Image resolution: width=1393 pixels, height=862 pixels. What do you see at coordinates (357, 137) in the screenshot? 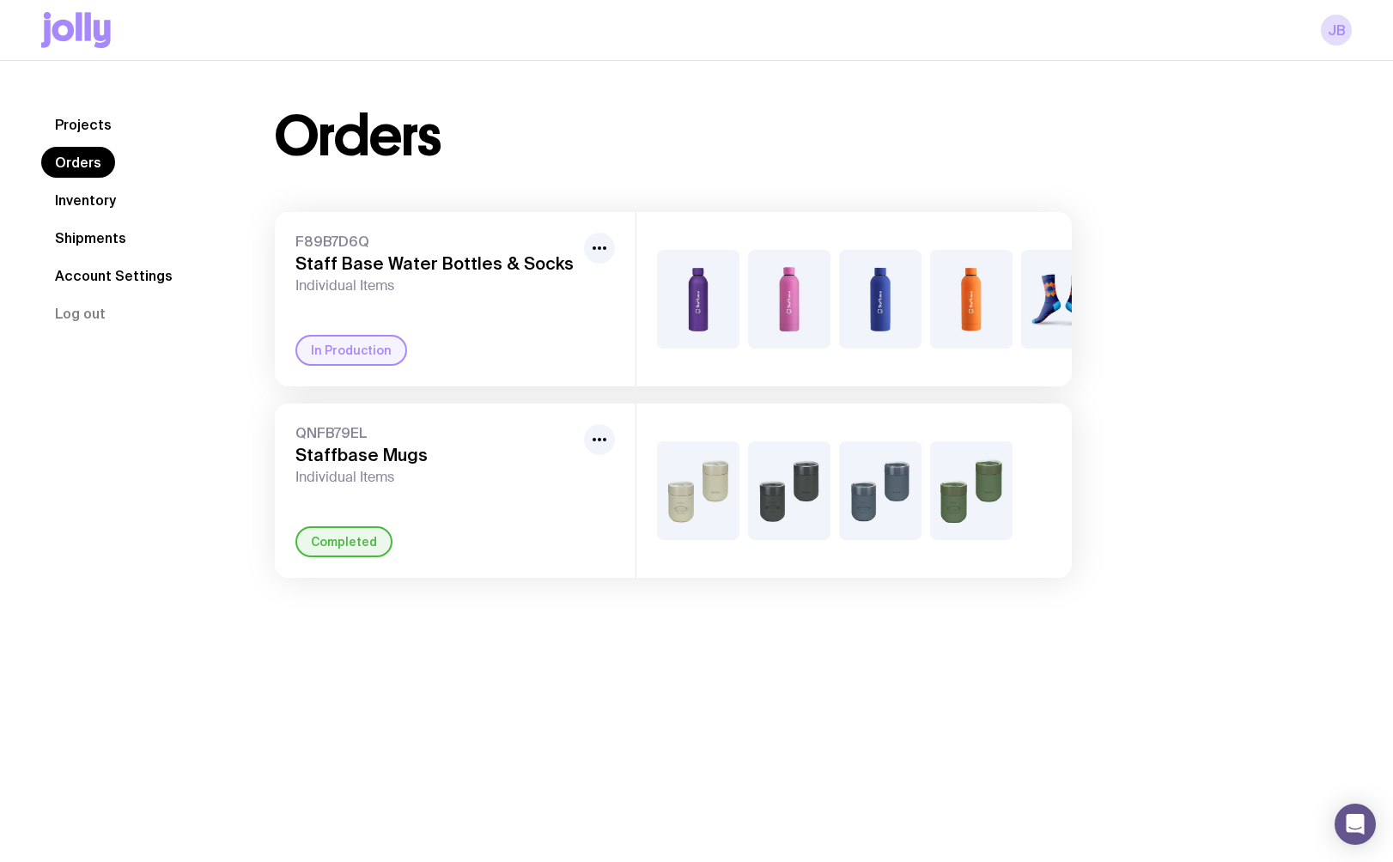
I see `h1: Orders` at bounding box center [357, 137].